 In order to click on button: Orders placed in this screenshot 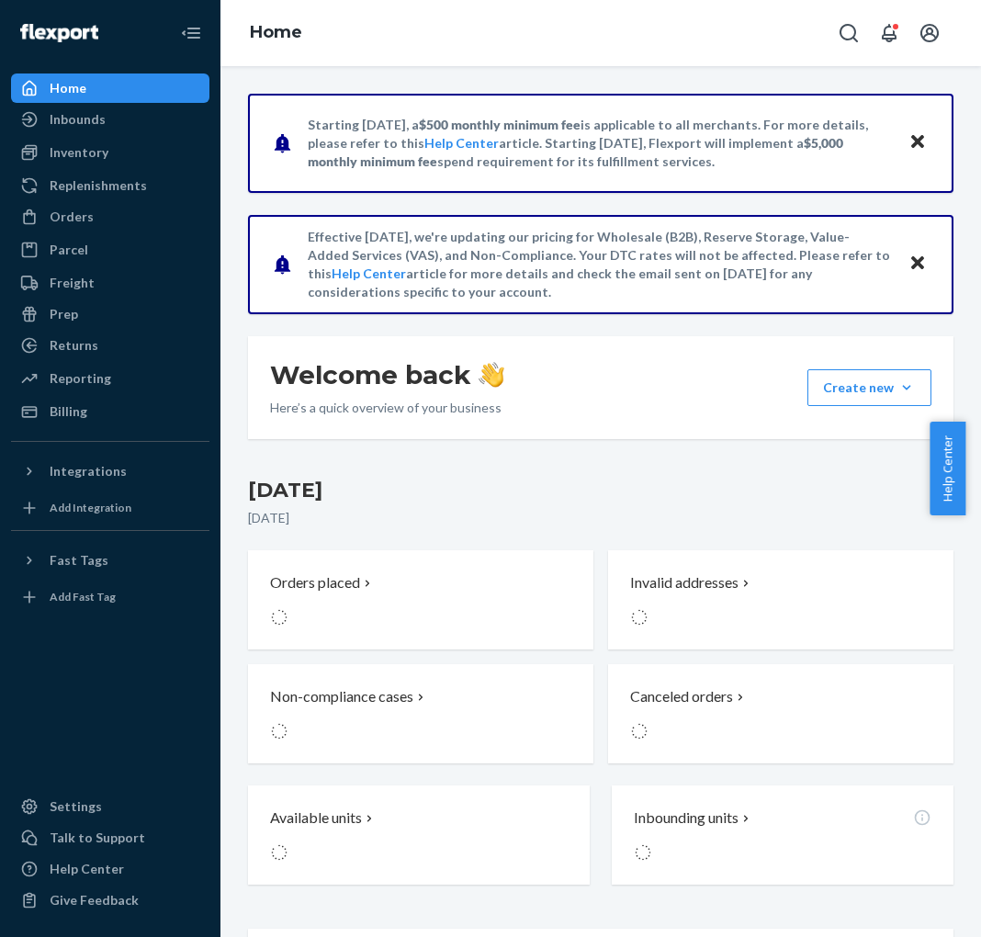, I will do `click(421, 600)`.